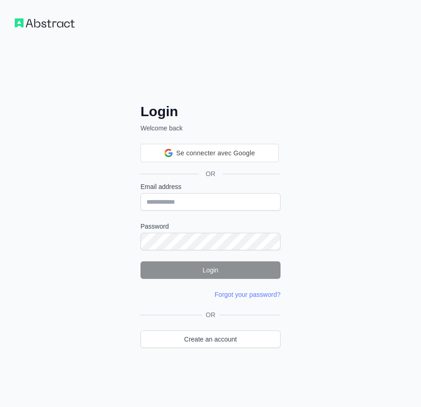 This screenshot has width=421, height=407. I want to click on div: Se connecter avec Google, so click(210, 153).